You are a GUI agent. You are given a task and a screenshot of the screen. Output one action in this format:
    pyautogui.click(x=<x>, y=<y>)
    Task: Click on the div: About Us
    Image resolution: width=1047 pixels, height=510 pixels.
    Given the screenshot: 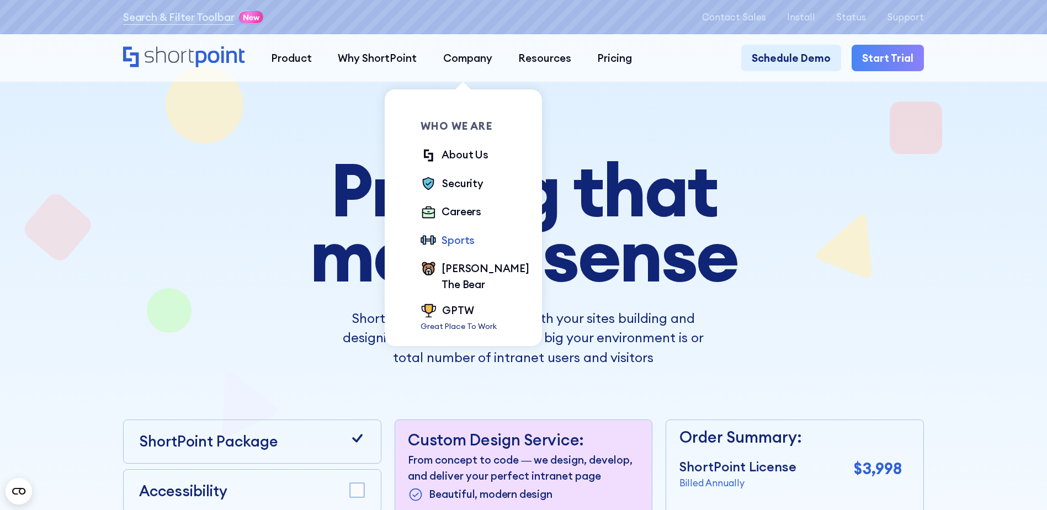 What is the action you would take?
    pyautogui.click(x=465, y=155)
    